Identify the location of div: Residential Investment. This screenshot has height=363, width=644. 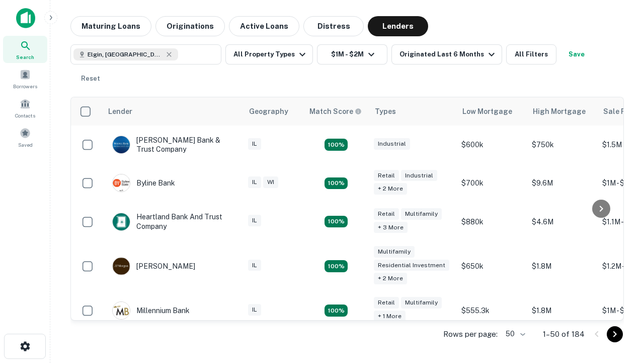
(412, 265).